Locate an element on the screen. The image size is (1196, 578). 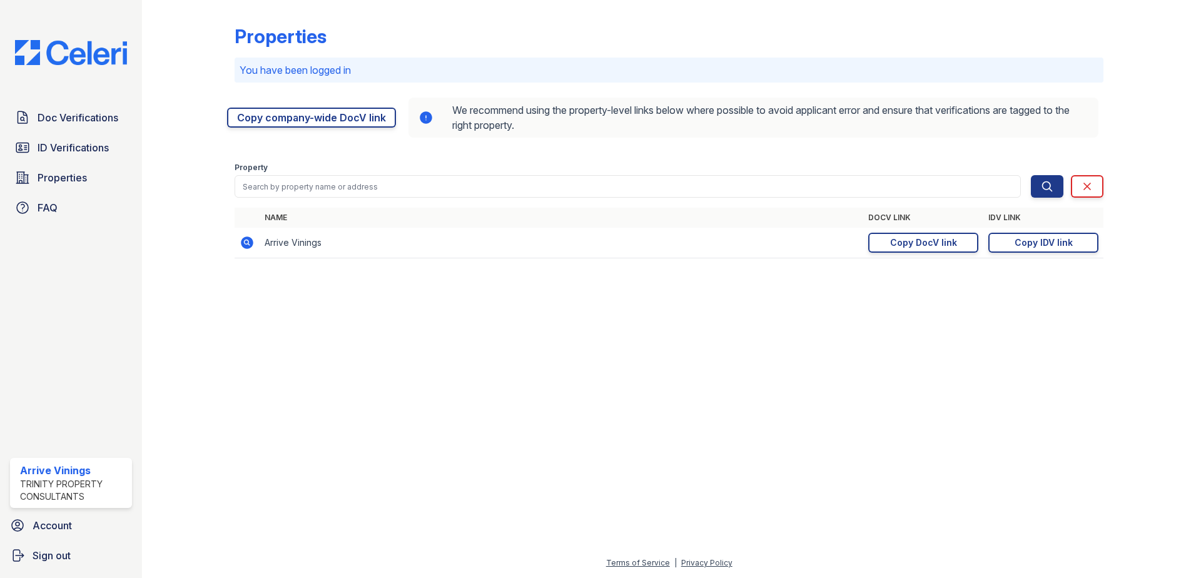
td: Arrive Vinings is located at coordinates (561, 243).